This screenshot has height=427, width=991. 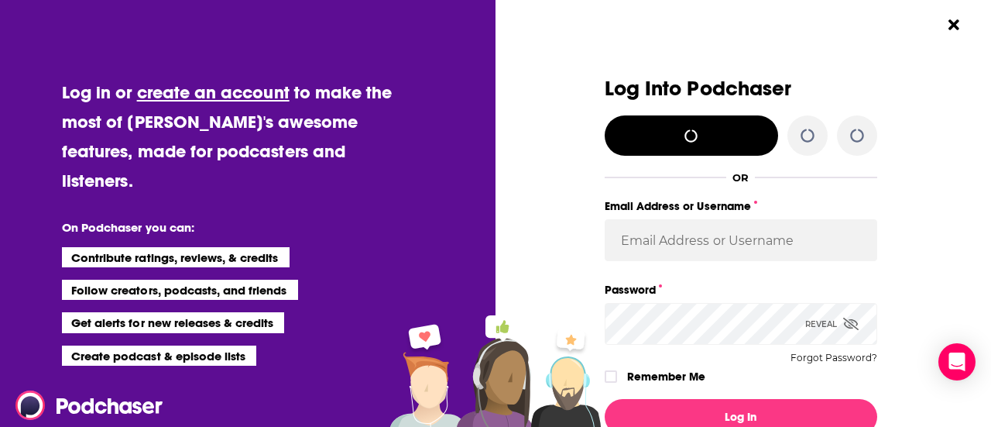 What do you see at coordinates (741, 289) in the screenshot?
I see `label: Password` at bounding box center [741, 289].